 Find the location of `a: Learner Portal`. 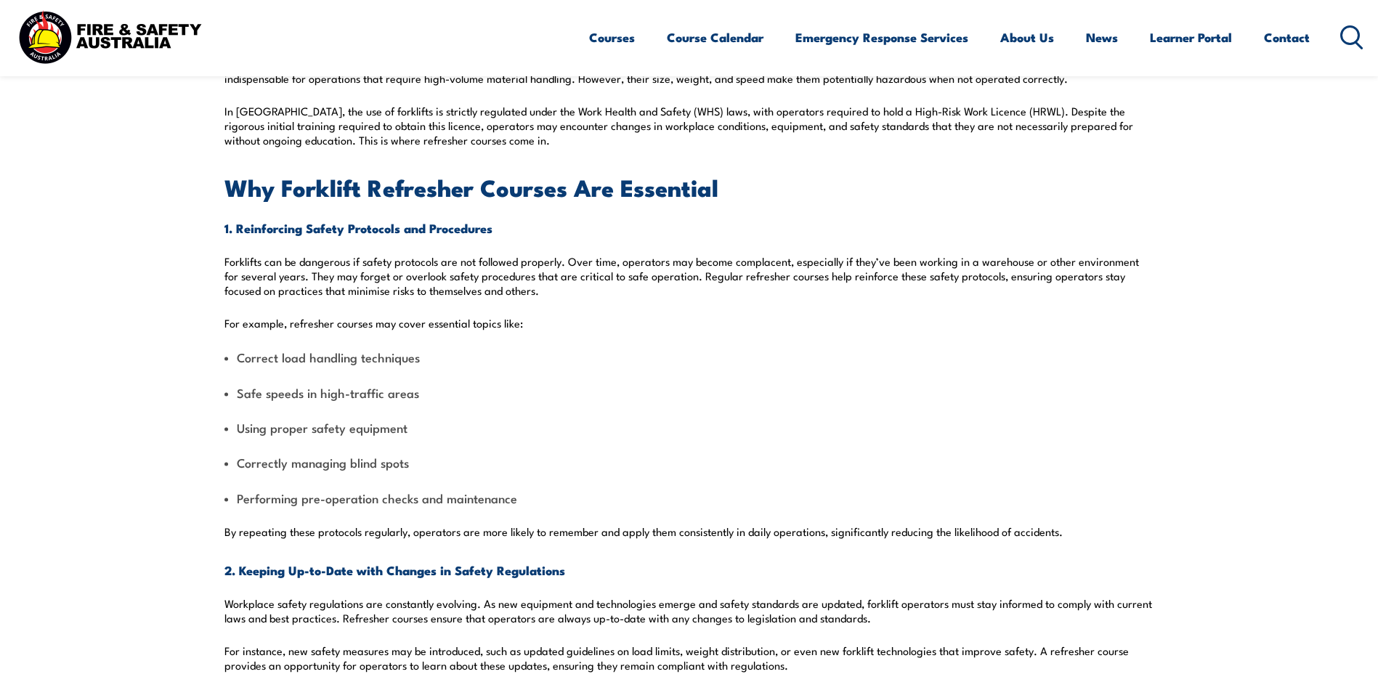

a: Learner Portal is located at coordinates (1190, 37).